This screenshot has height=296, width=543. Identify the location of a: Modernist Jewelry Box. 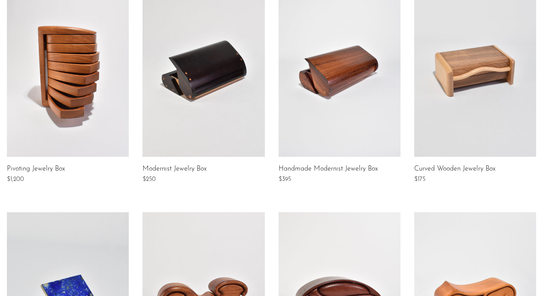
(174, 169).